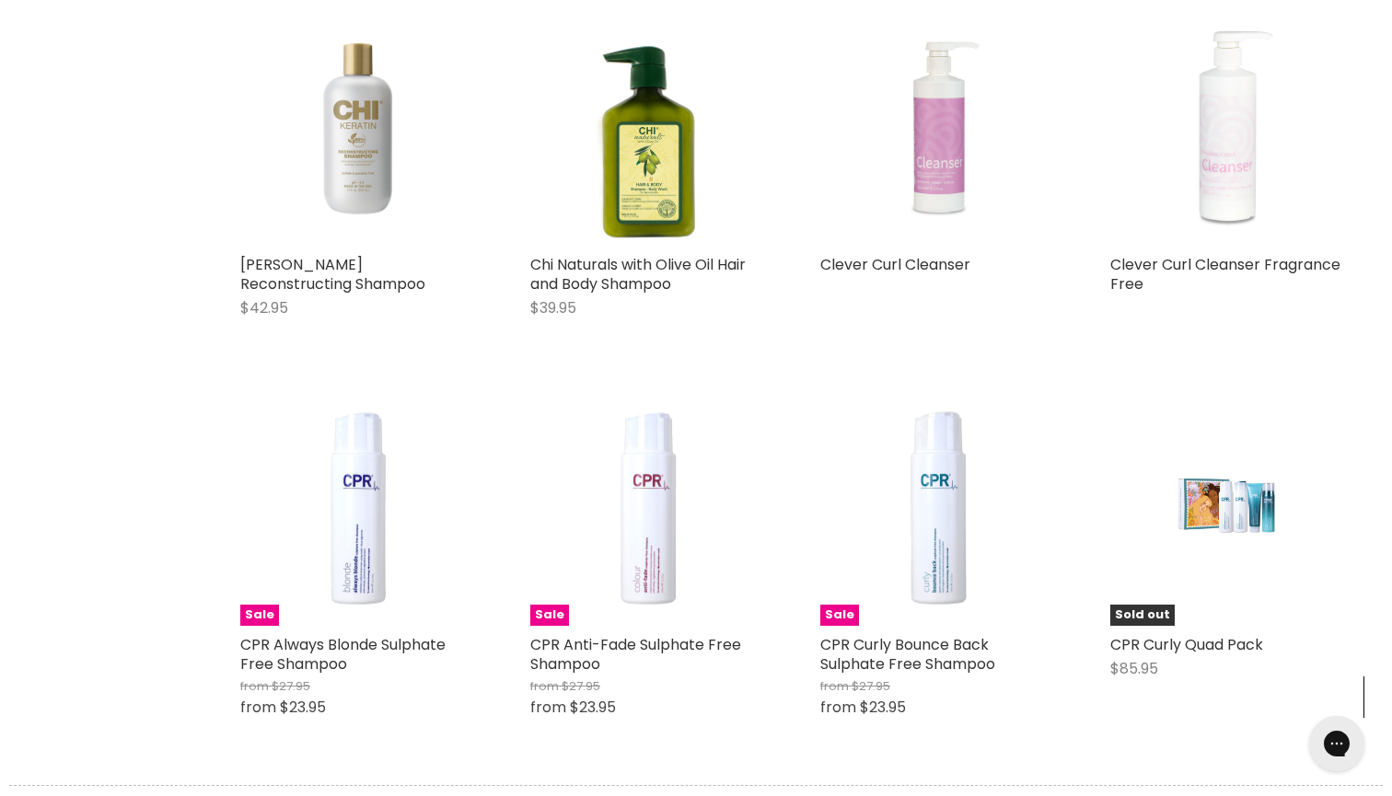  Describe the element at coordinates (647, 508) in the screenshot. I see `img: CPR Anti-Fade Sulphate Free Shampoo` at that location.